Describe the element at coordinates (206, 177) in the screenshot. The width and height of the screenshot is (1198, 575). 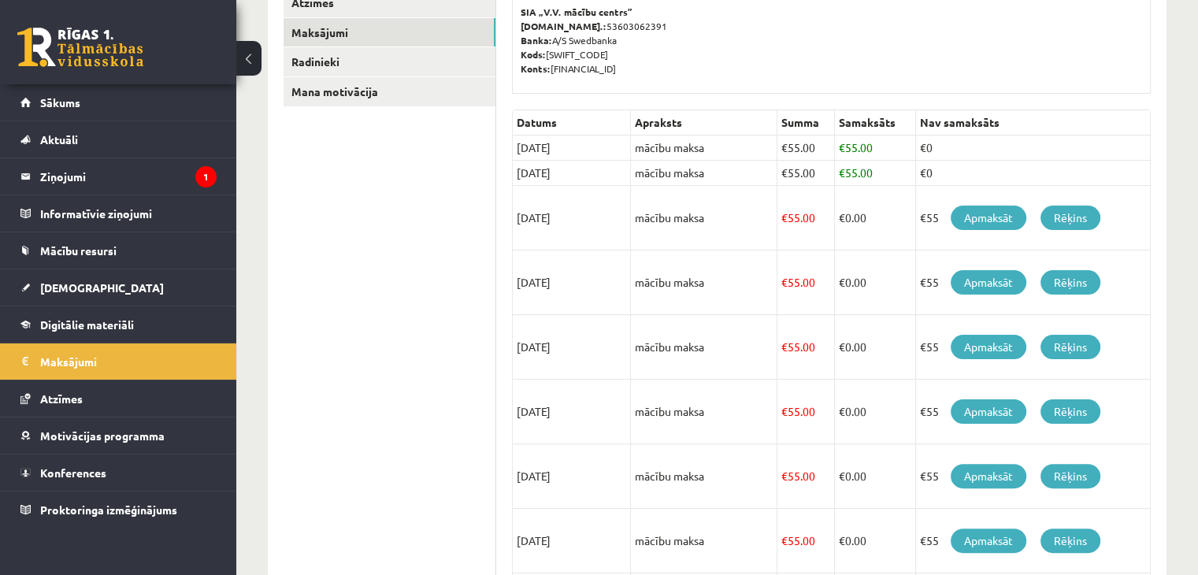
I see `i: 1` at that location.